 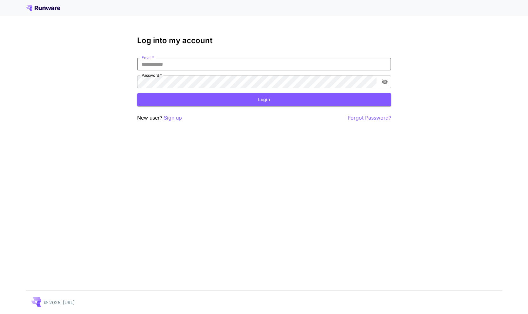 I want to click on p: New user?, so click(x=159, y=118).